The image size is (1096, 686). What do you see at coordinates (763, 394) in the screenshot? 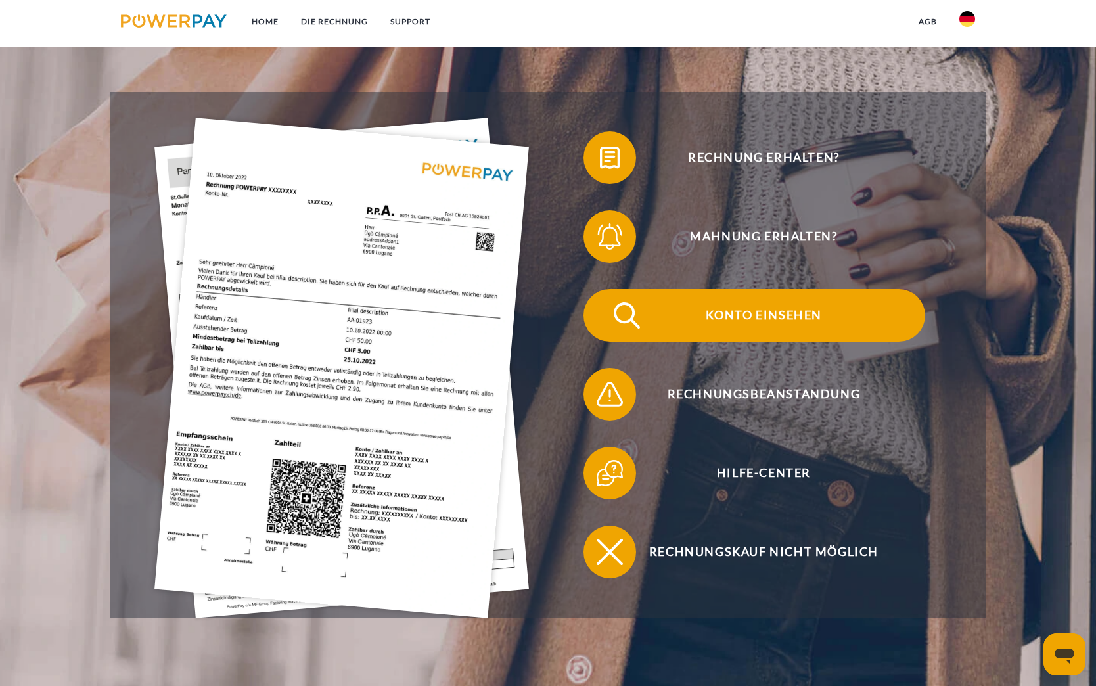
I see `span: Rechnungsbeanstandung` at bounding box center [763, 394].